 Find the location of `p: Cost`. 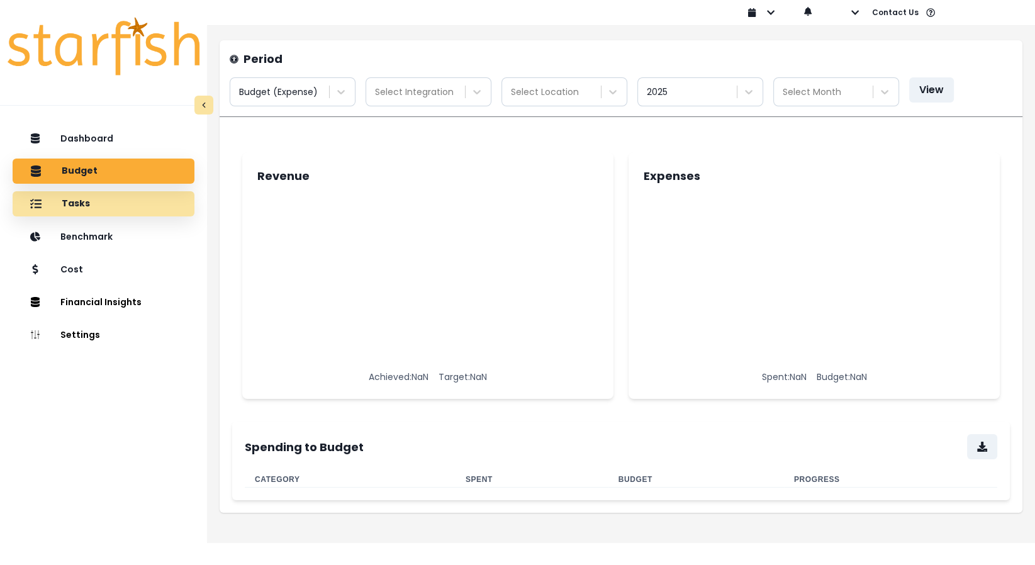

p: Cost is located at coordinates (72, 269).